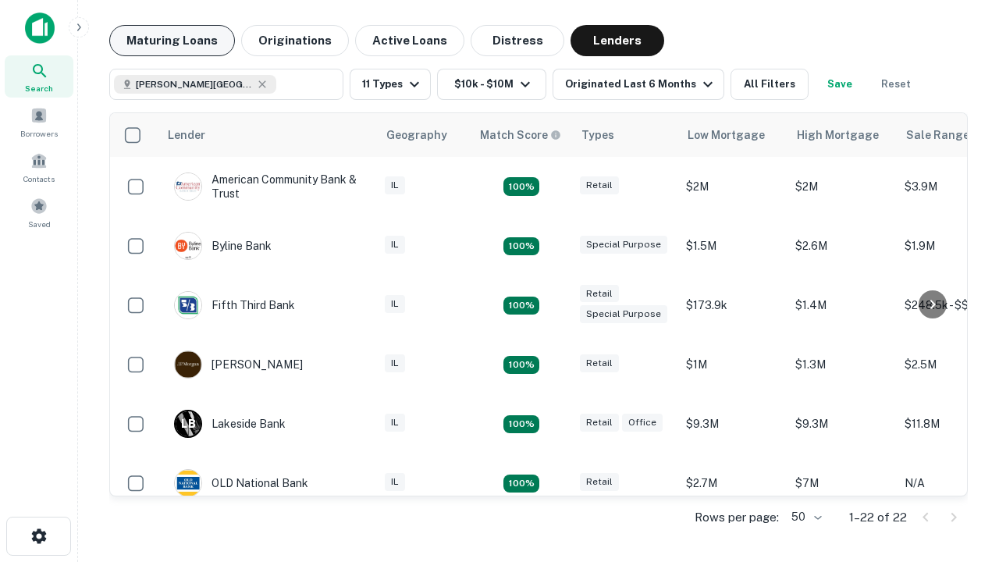 This screenshot has height=562, width=999. Describe the element at coordinates (39, 224) in the screenshot. I see `span: Saved` at that location.